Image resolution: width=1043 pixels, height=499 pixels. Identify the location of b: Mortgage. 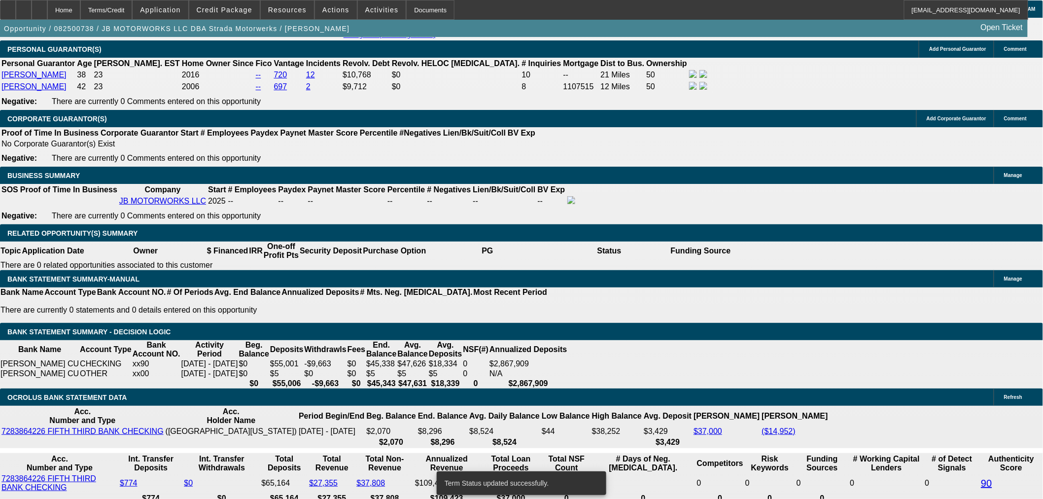
(581, 63).